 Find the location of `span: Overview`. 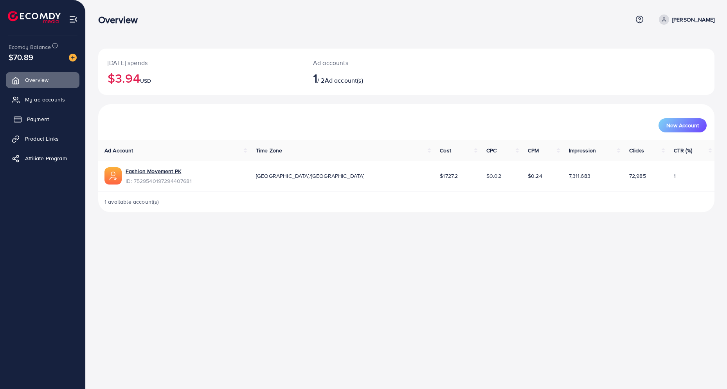

span: Overview is located at coordinates (37, 80).